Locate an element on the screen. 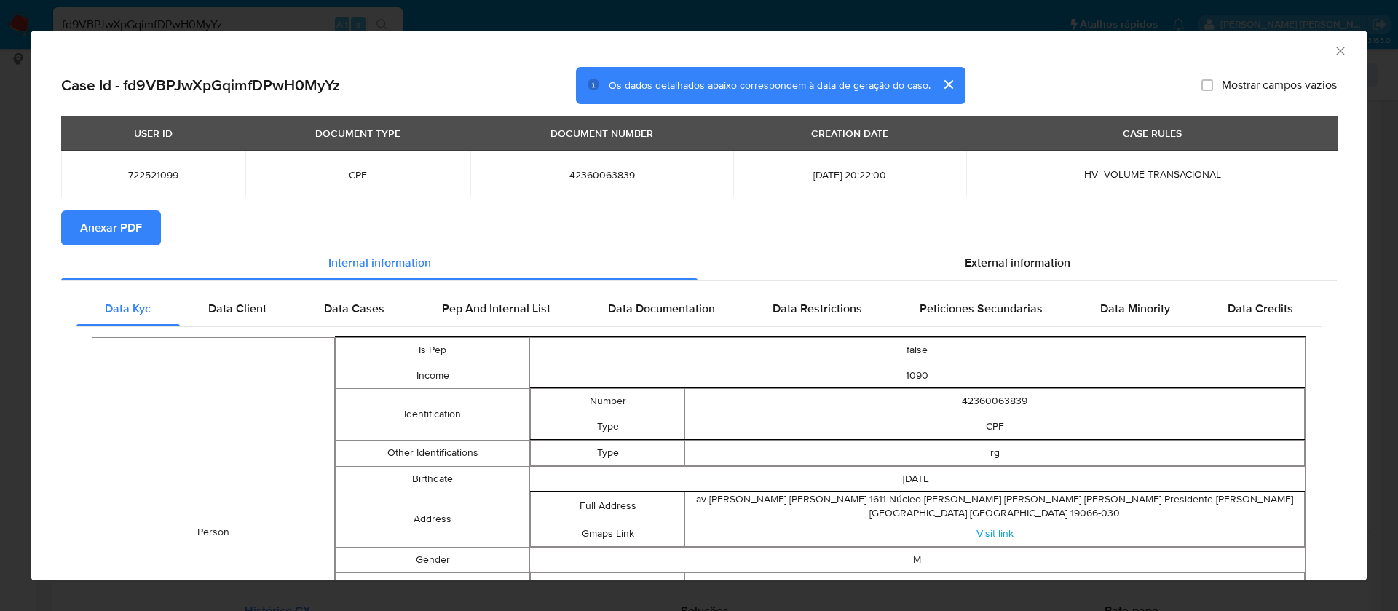 The width and height of the screenshot is (1398, 611). td: CPF is located at coordinates (995, 426).